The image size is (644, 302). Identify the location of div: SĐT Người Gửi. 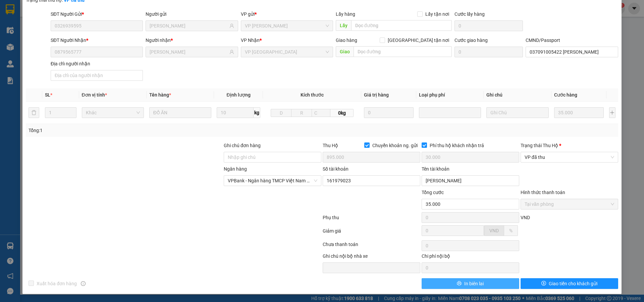
(97, 14).